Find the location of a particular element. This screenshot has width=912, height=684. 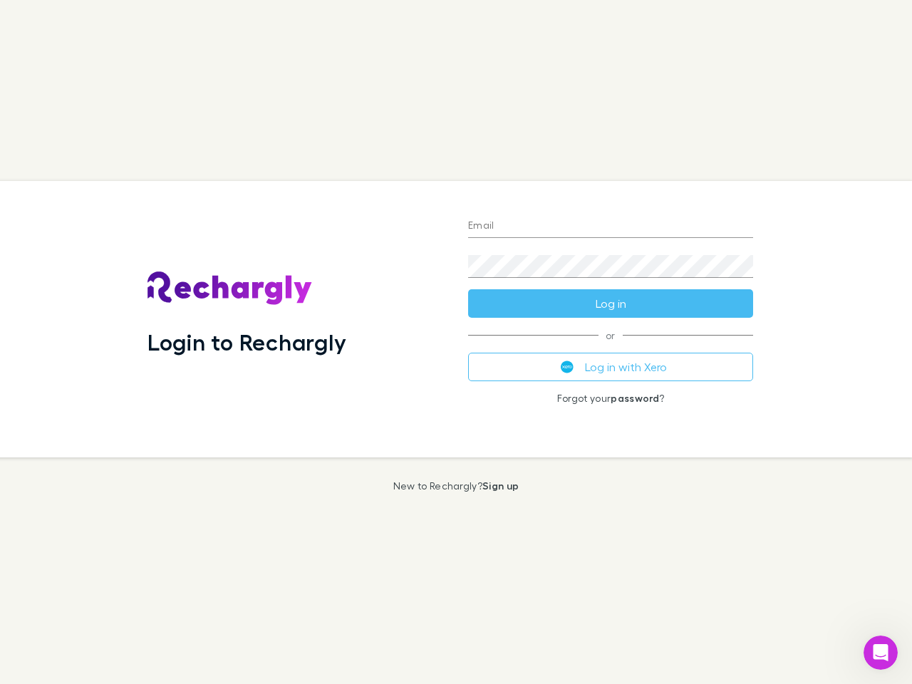

a: password is located at coordinates (635, 397).